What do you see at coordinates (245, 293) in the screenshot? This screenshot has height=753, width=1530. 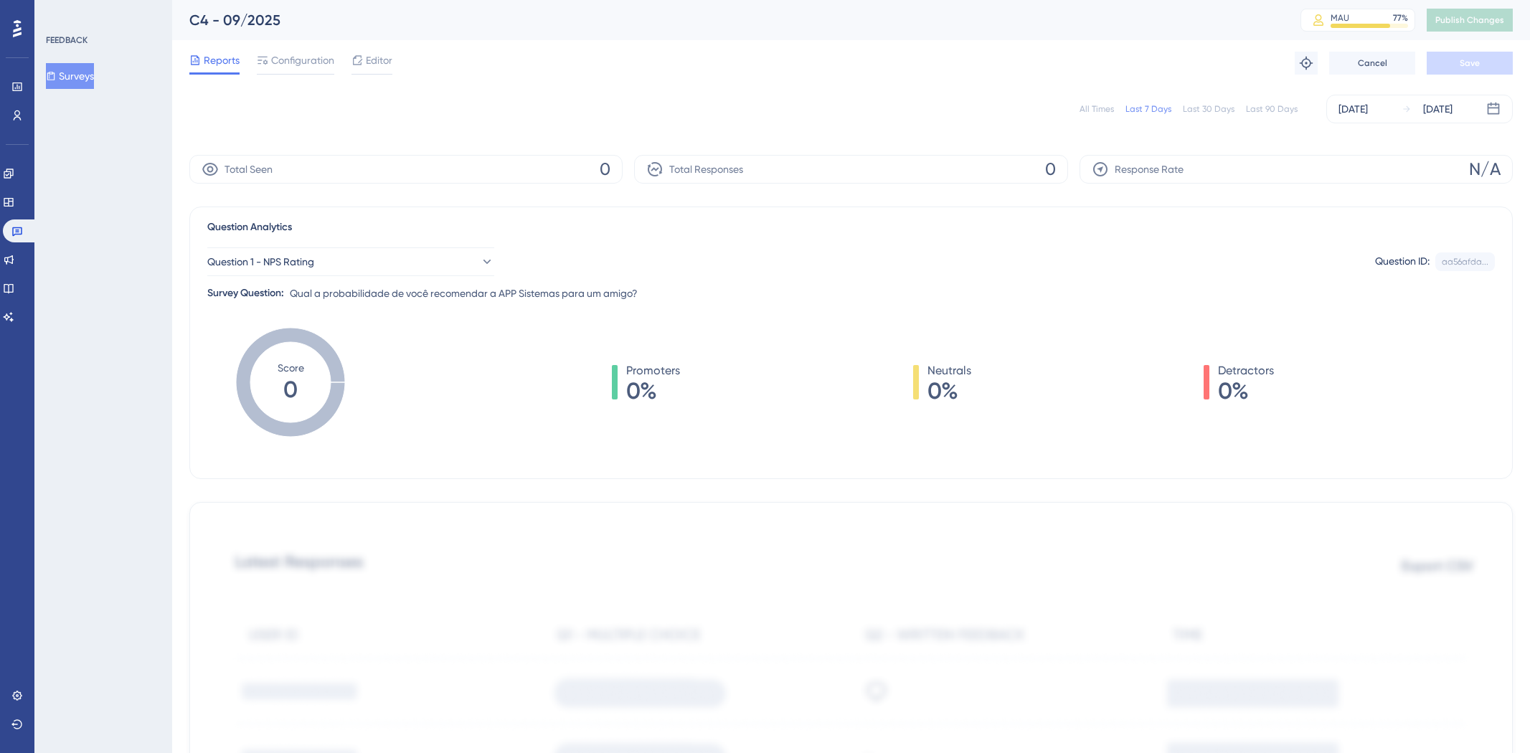 I see `div: Survey Question:` at bounding box center [245, 293].